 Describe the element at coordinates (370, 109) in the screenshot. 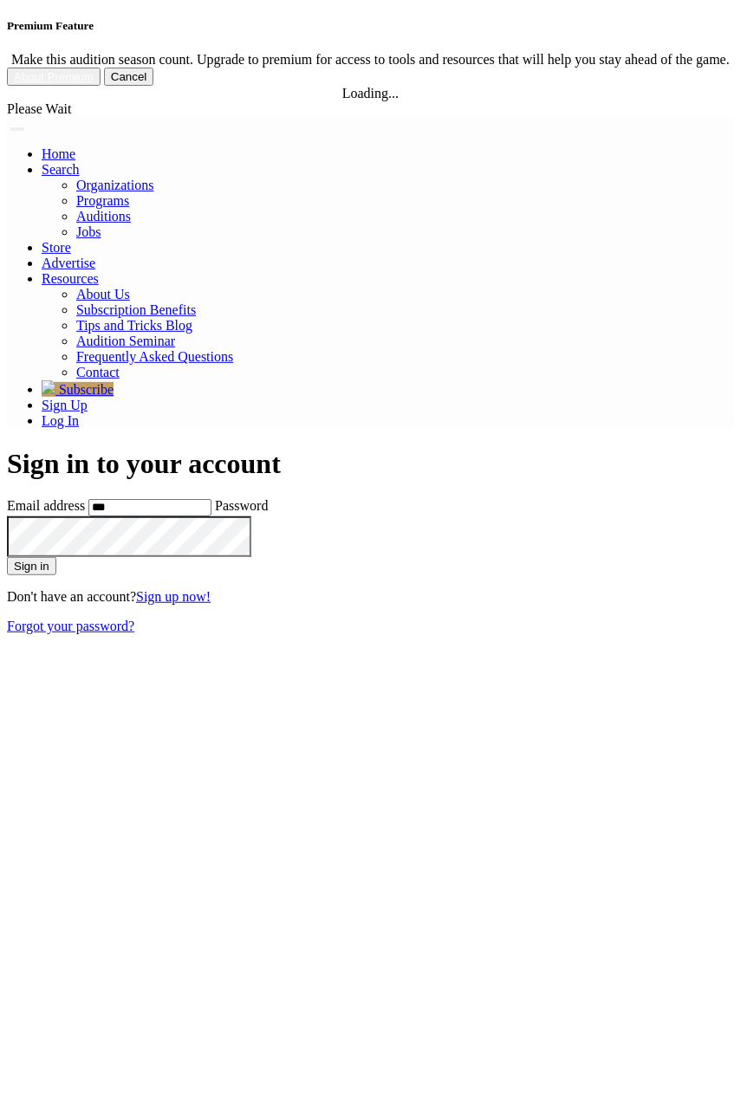

I see `div: Please Wait` at that location.